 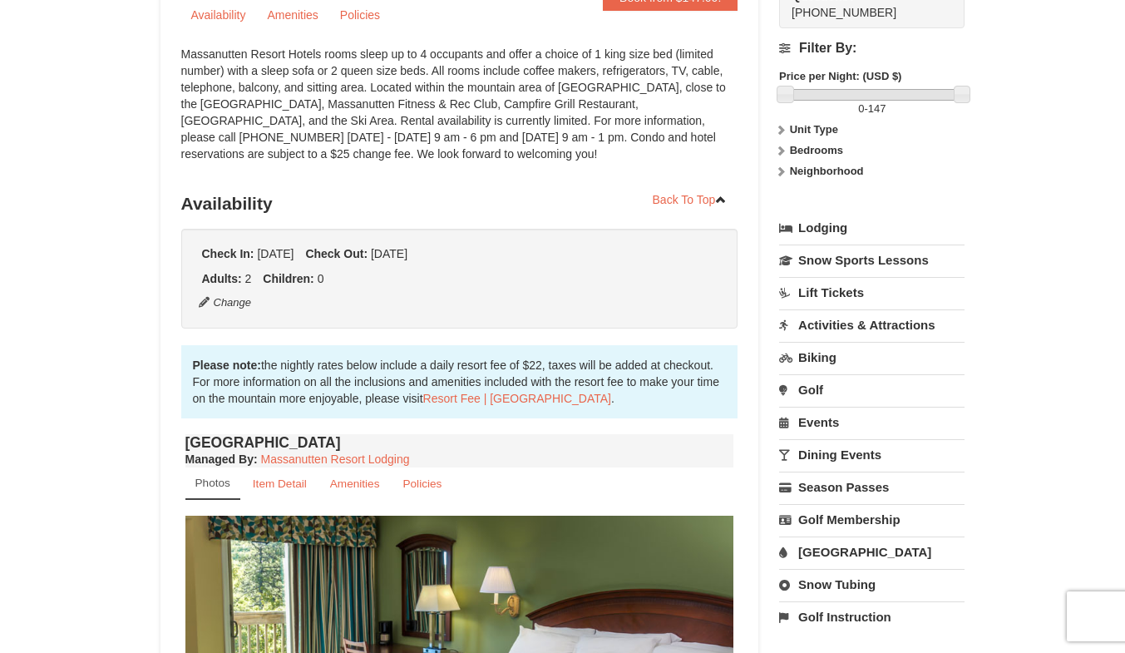 I want to click on strong: Neighborhood, so click(x=827, y=171).